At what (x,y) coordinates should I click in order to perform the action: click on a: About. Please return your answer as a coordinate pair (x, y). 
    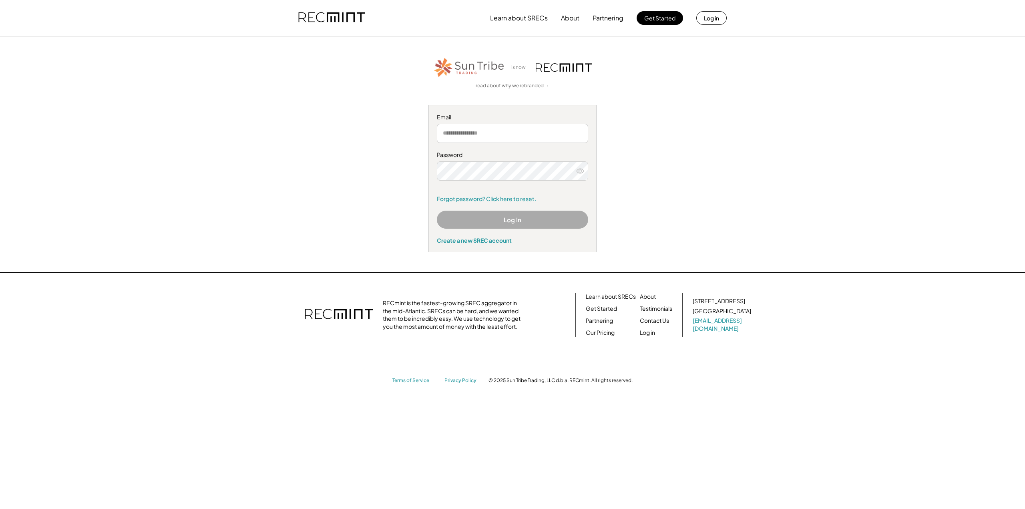
    Looking at the image, I should click on (648, 297).